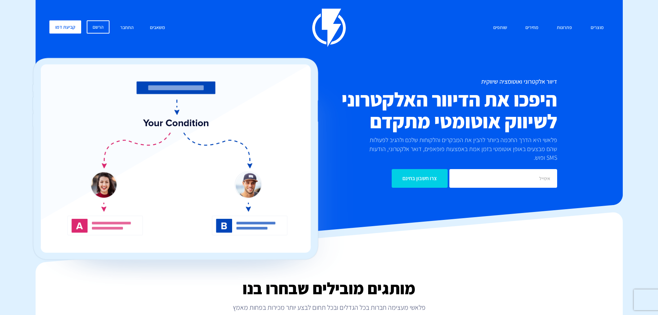  What do you see at coordinates (503, 178) in the screenshot?
I see `input: אימייל` at bounding box center [503, 178].